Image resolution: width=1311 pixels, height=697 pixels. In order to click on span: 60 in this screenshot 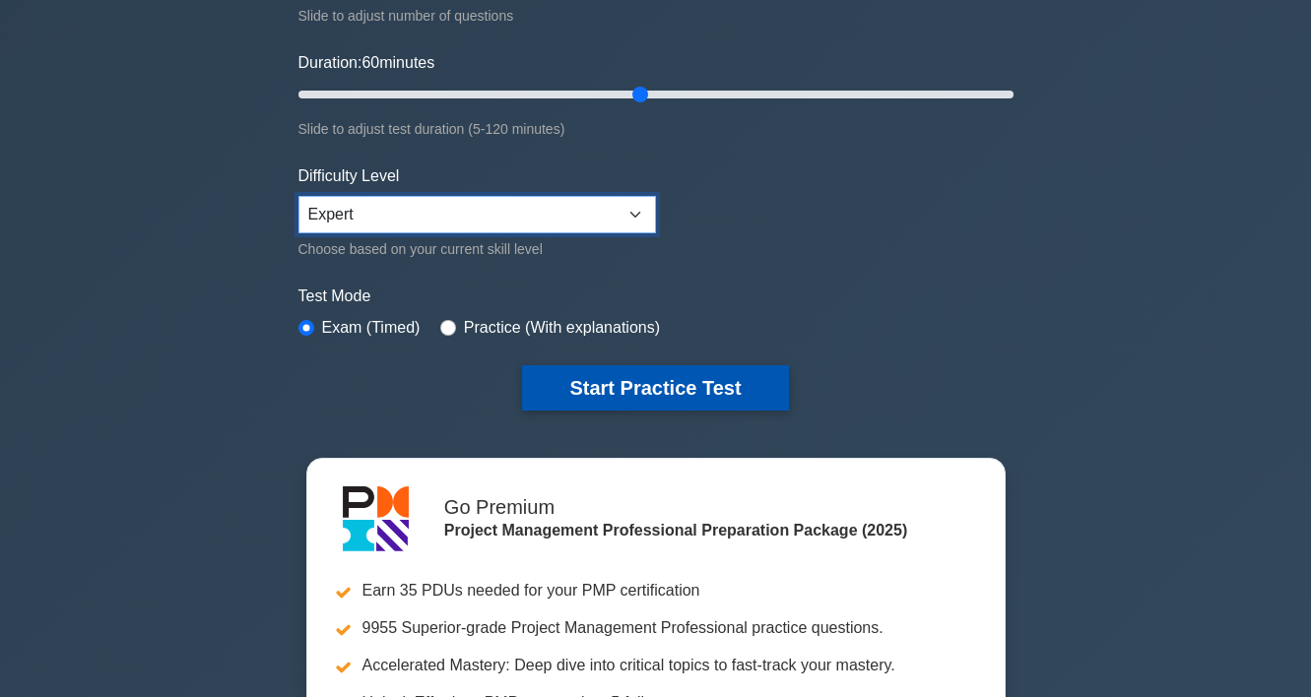, I will do `click(370, 62)`.